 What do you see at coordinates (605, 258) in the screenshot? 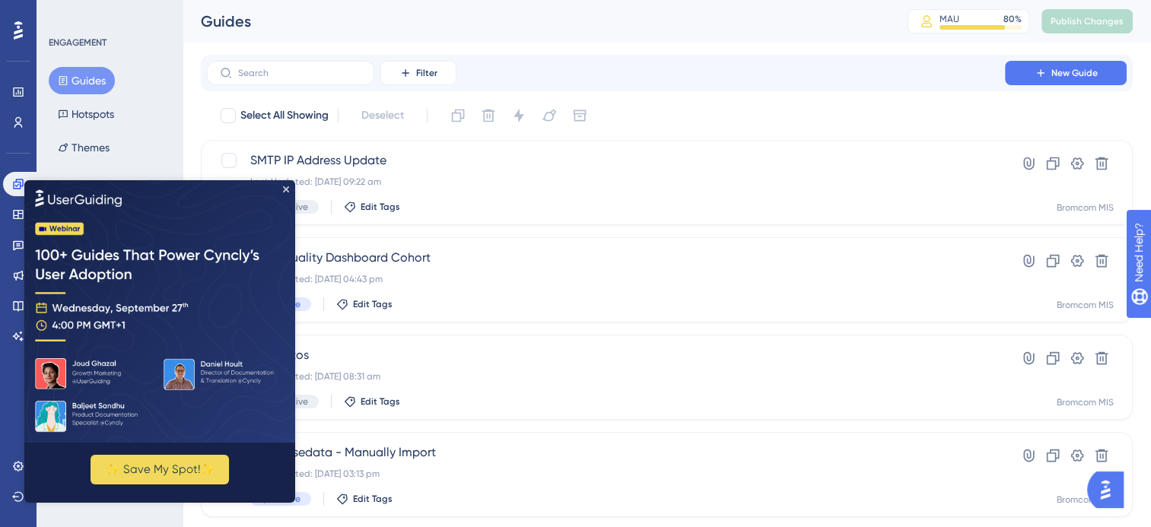
I see `span: Data Quality Dashboard Cohort` at bounding box center [605, 258].